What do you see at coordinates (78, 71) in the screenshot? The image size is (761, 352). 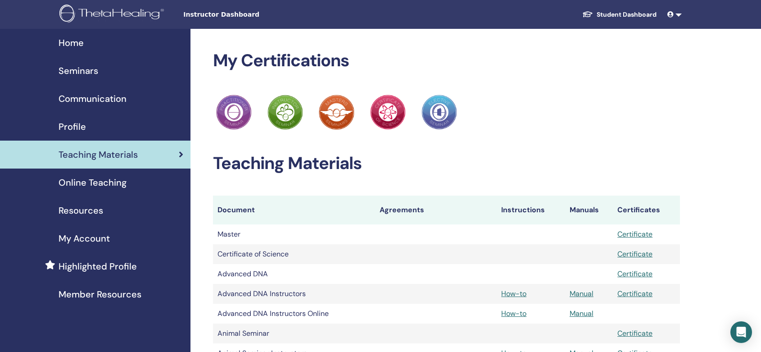 I see `span: Seminars` at bounding box center [78, 71].